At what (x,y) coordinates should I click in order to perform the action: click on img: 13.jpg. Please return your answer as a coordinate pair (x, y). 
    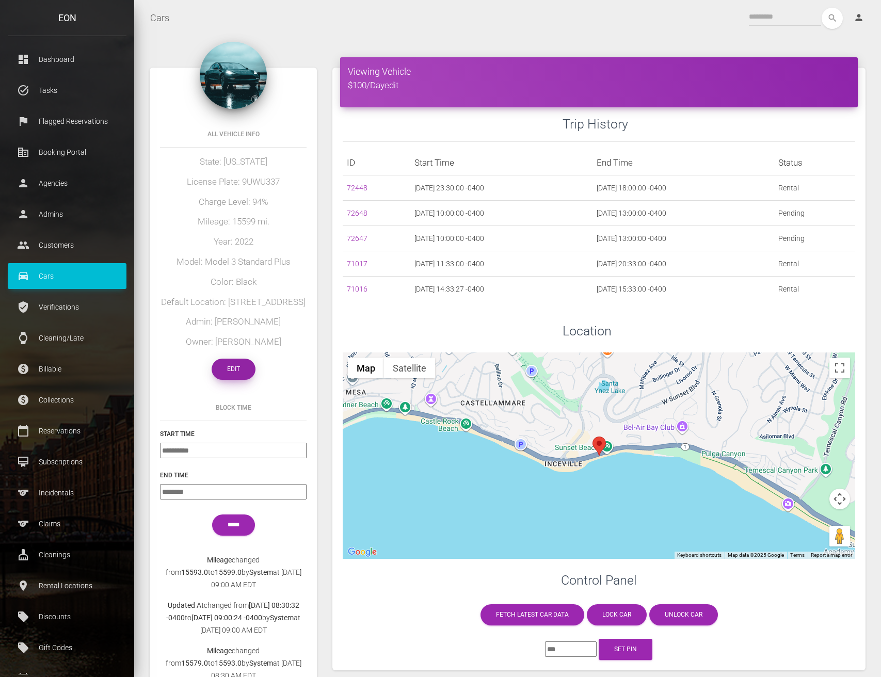
    Looking at the image, I should click on (233, 75).